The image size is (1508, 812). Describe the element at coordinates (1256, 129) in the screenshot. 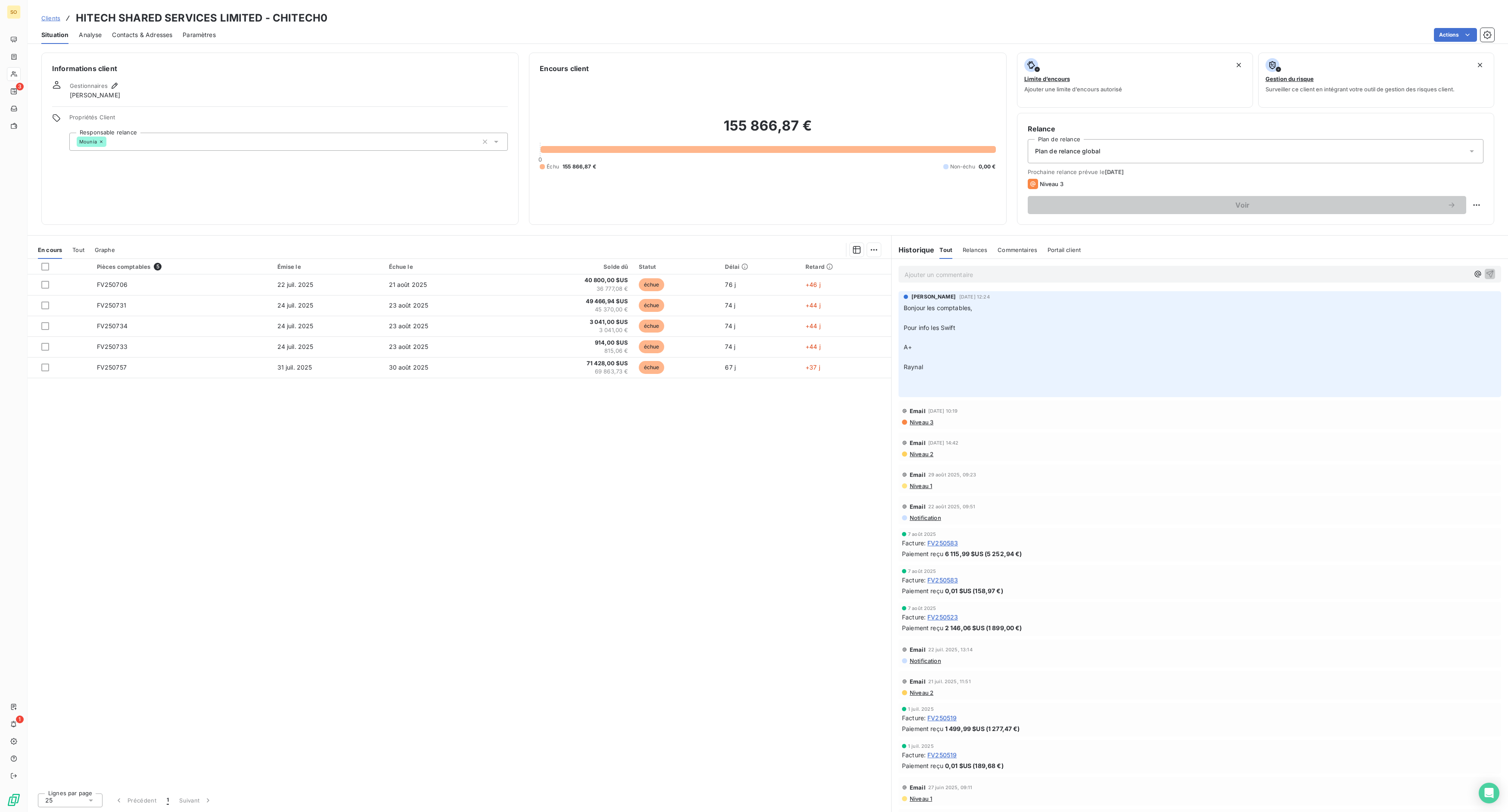

I see `h6: Relance` at that location.